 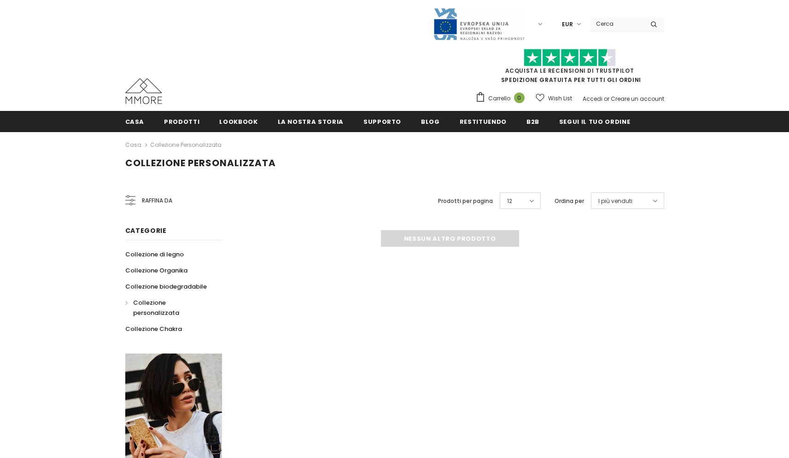 What do you see at coordinates (595, 122) in the screenshot?
I see `span: Segui il tuo ordine` at bounding box center [595, 122].